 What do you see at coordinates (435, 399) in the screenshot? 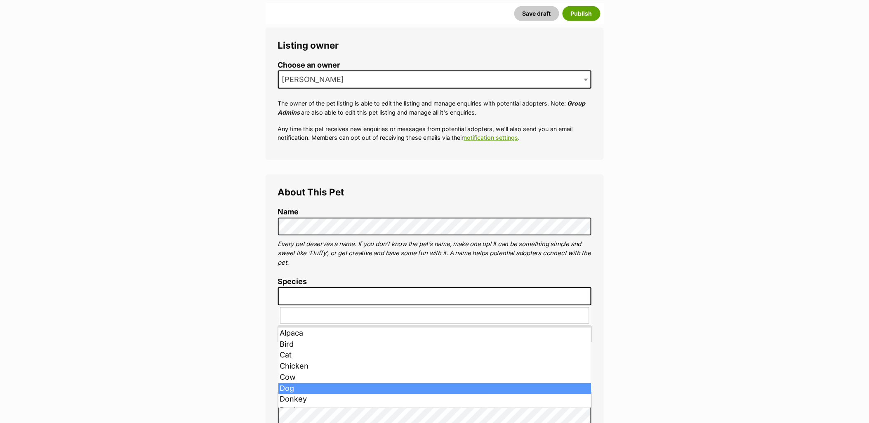
I see `li: Donkey` at bounding box center [435, 399].